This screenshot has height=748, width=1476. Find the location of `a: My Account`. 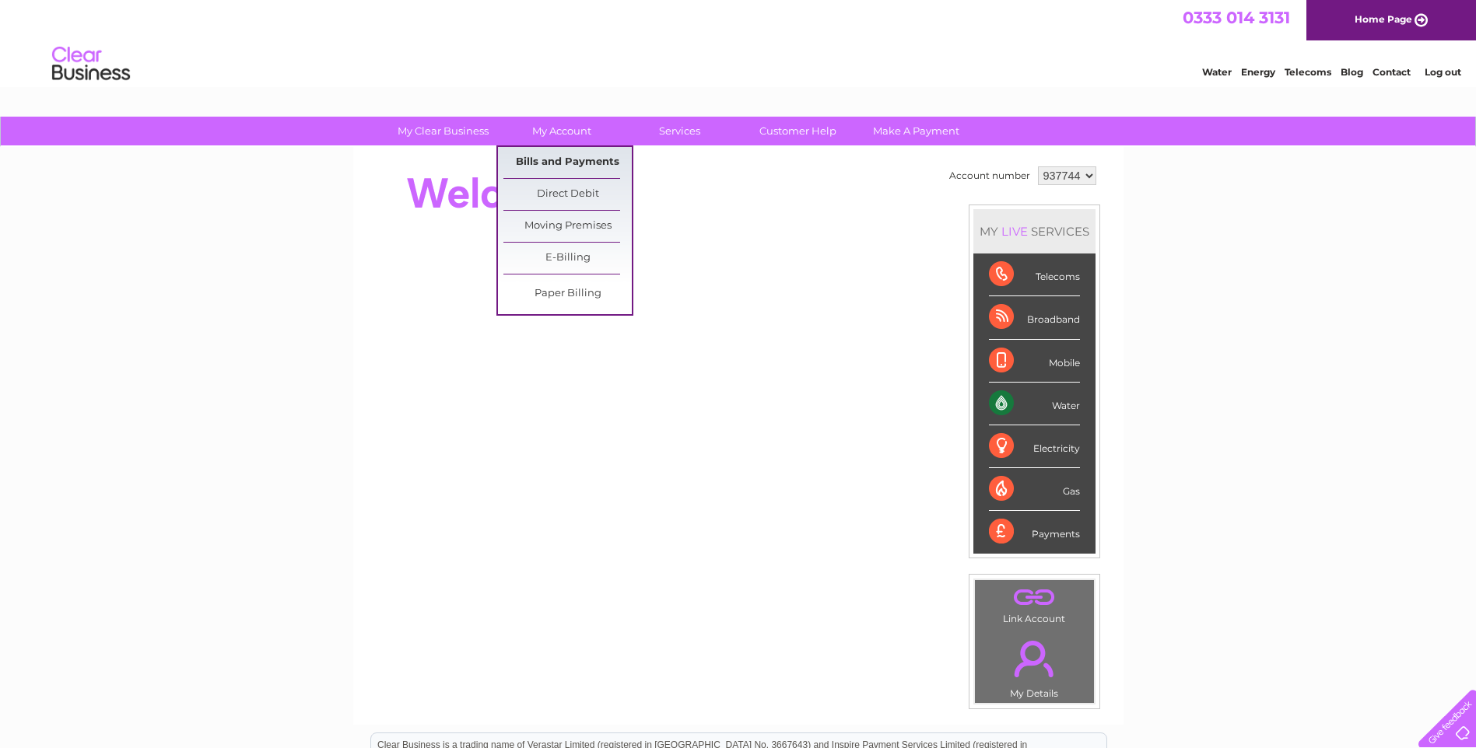

a: My Account is located at coordinates (561, 131).